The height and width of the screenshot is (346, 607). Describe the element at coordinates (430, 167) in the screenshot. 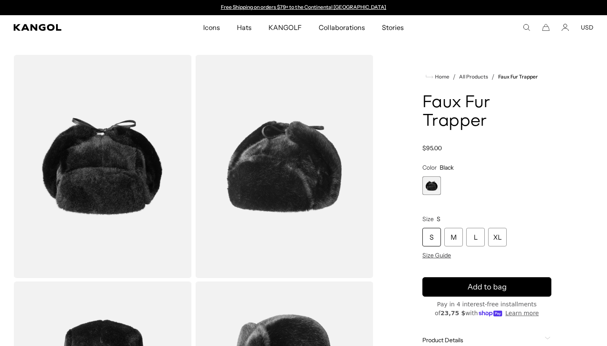

I see `span: Color` at that location.